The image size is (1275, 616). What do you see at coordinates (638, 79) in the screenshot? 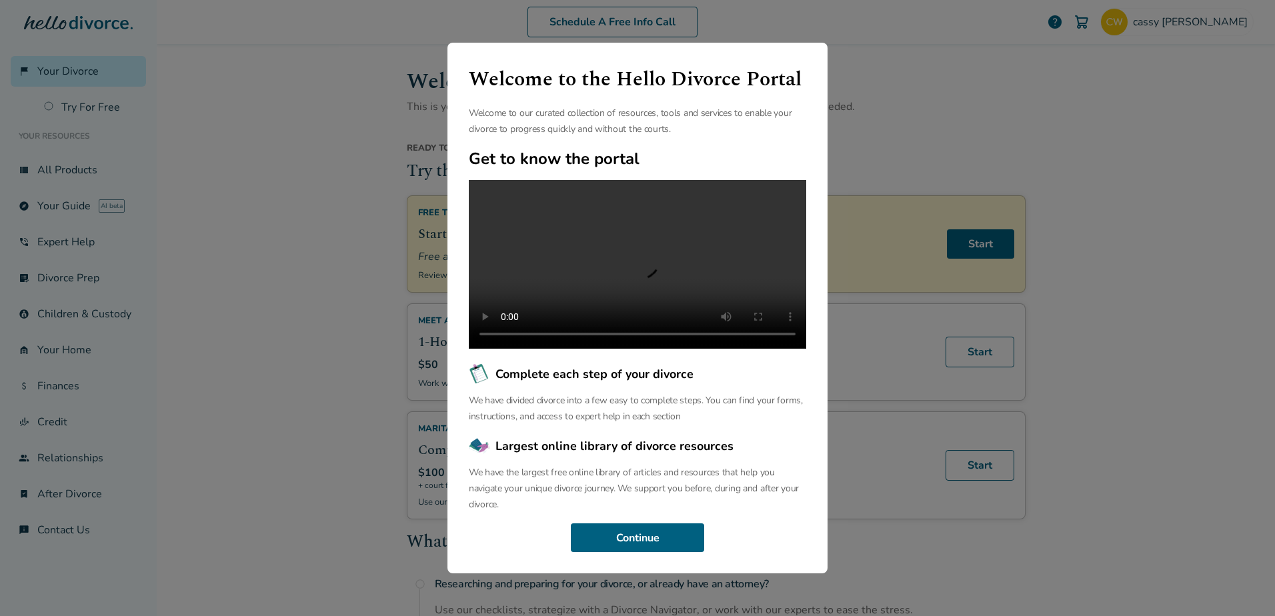
I see `h1: Welcome to the Hello Divorce Portal` at bounding box center [638, 79].